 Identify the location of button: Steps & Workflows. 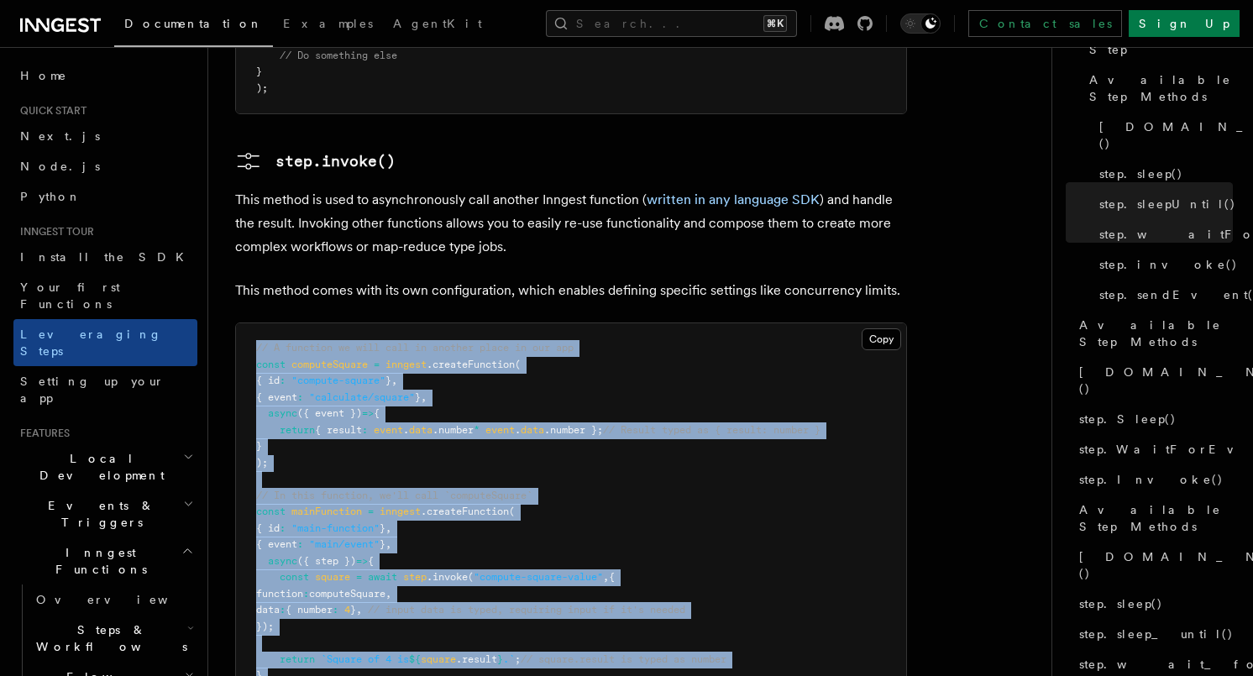
(113, 638).